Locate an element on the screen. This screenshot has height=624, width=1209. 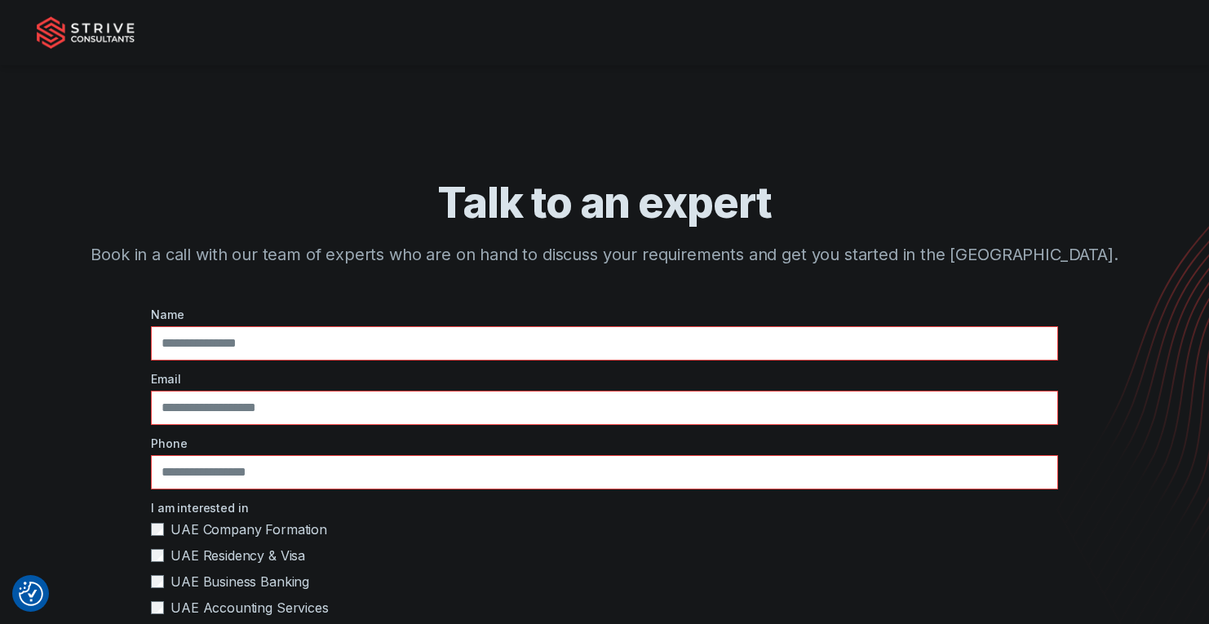
span: UAE Accounting Services is located at coordinates (249, 608).